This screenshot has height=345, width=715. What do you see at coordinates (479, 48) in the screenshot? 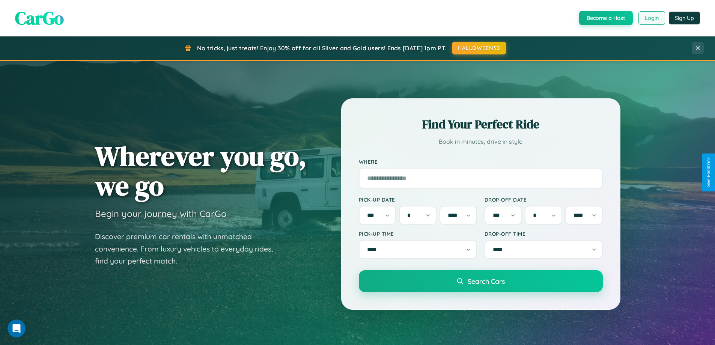
I see `button: HALLOWEEN30` at bounding box center [479, 48].